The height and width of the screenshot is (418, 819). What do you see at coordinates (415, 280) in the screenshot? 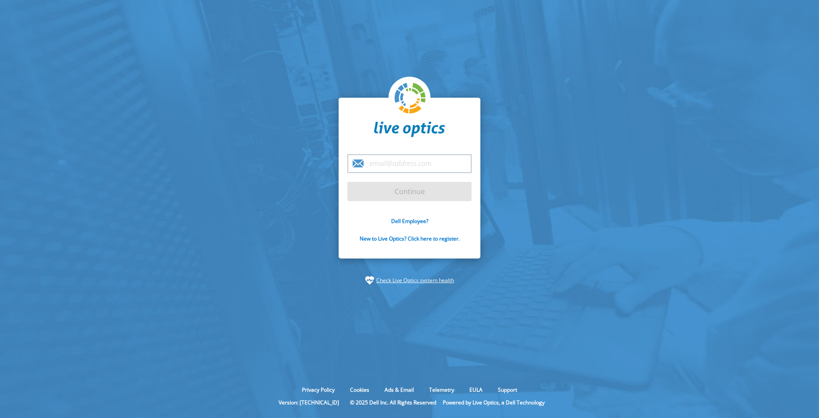
I see `a: Check Live Optics system health` at bounding box center [415, 280].